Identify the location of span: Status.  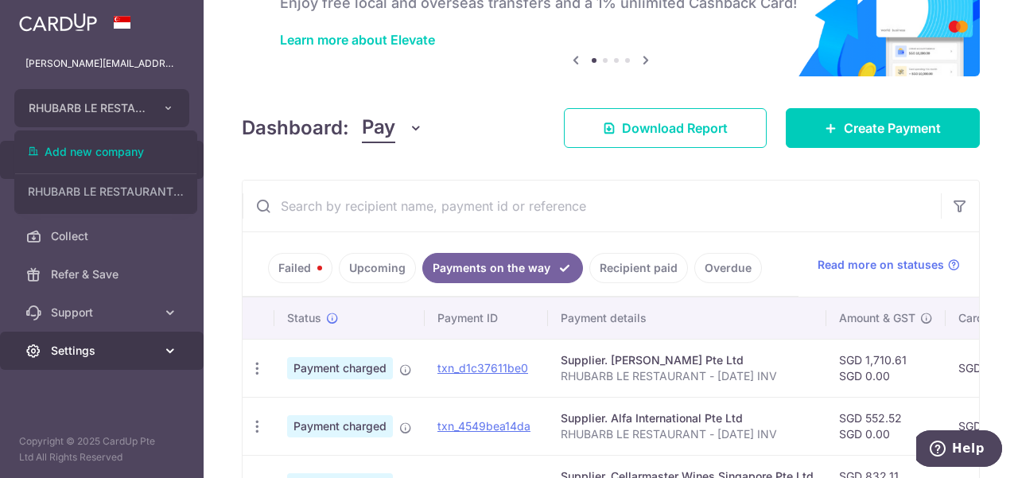
(304, 318).